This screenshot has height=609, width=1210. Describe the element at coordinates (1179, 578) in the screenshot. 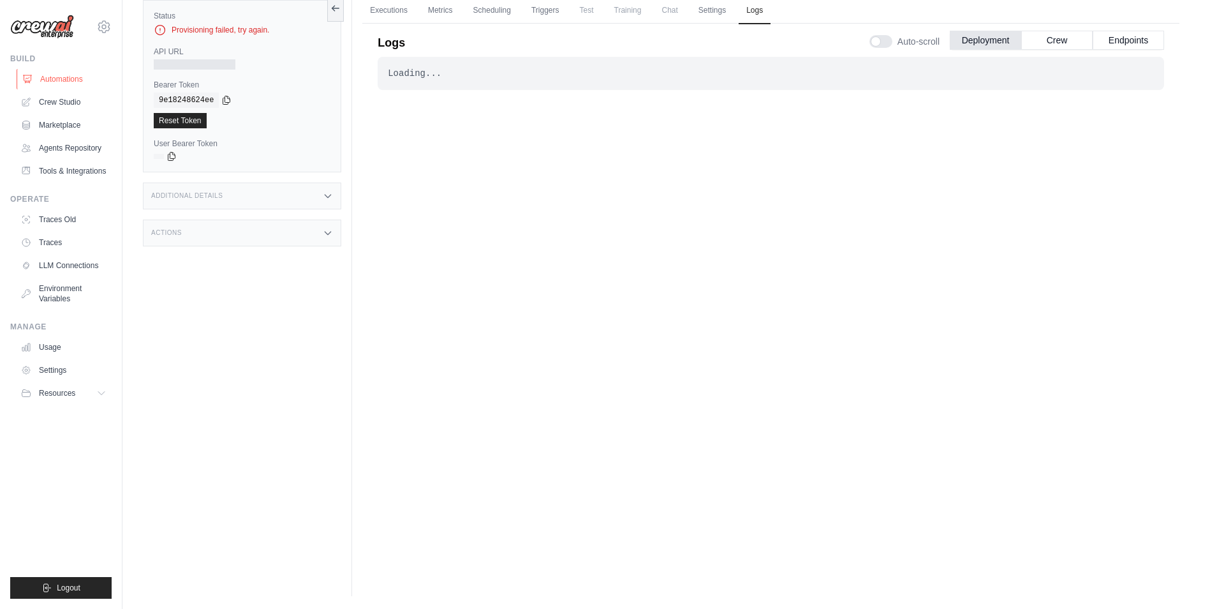

I see `div: Chat Widget` at that location.